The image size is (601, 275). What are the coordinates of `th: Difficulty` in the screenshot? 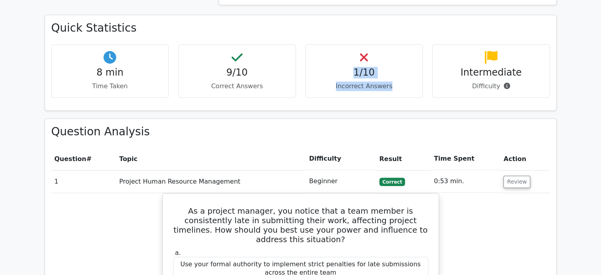 It's located at (341, 158).